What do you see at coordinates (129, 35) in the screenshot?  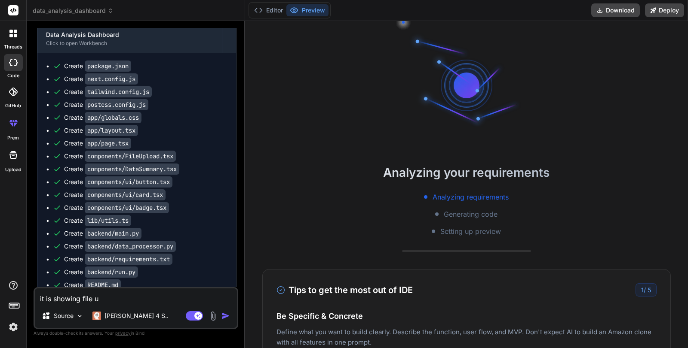 I see `div: Data Analysis Dashboard` at bounding box center [129, 35].